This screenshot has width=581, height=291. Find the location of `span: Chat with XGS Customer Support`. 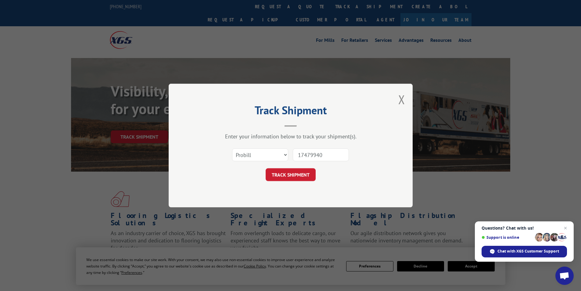

span: Chat with XGS Customer Support is located at coordinates (528, 251).